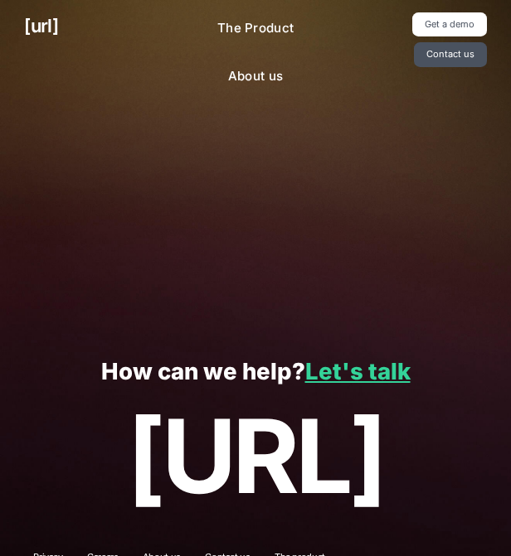 This screenshot has width=511, height=556. What do you see at coordinates (255, 76) in the screenshot?
I see `a: About us` at bounding box center [255, 76].